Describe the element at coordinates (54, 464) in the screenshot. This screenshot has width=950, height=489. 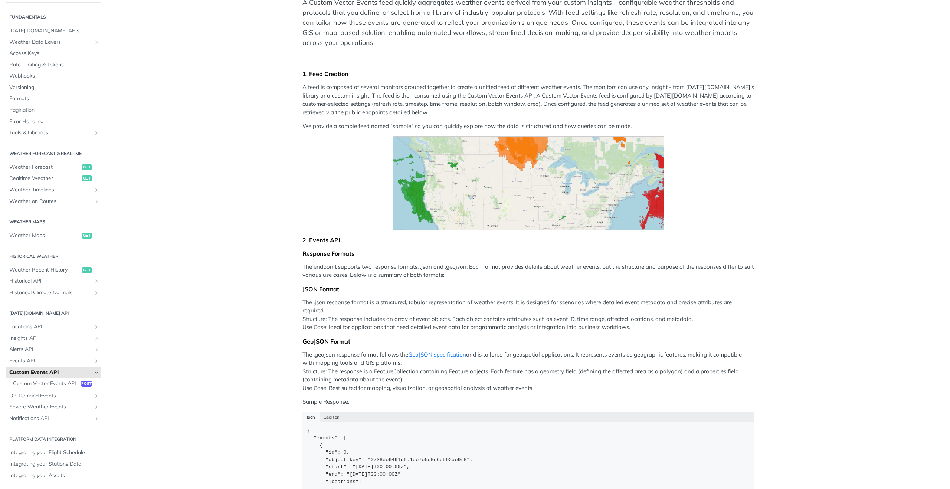
I see `span: Integrating your Stations Data` at that location.